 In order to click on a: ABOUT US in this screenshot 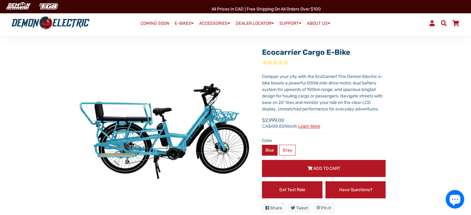, I will do `click(319, 23)`.